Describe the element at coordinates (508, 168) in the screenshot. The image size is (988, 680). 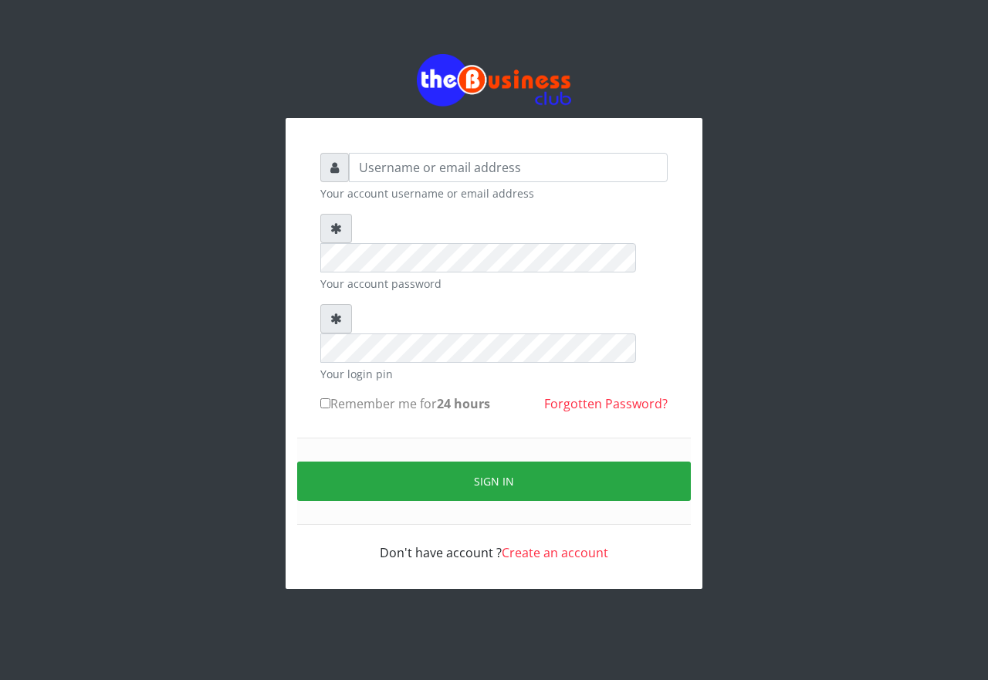
I see `input: Username or email address` at that location.